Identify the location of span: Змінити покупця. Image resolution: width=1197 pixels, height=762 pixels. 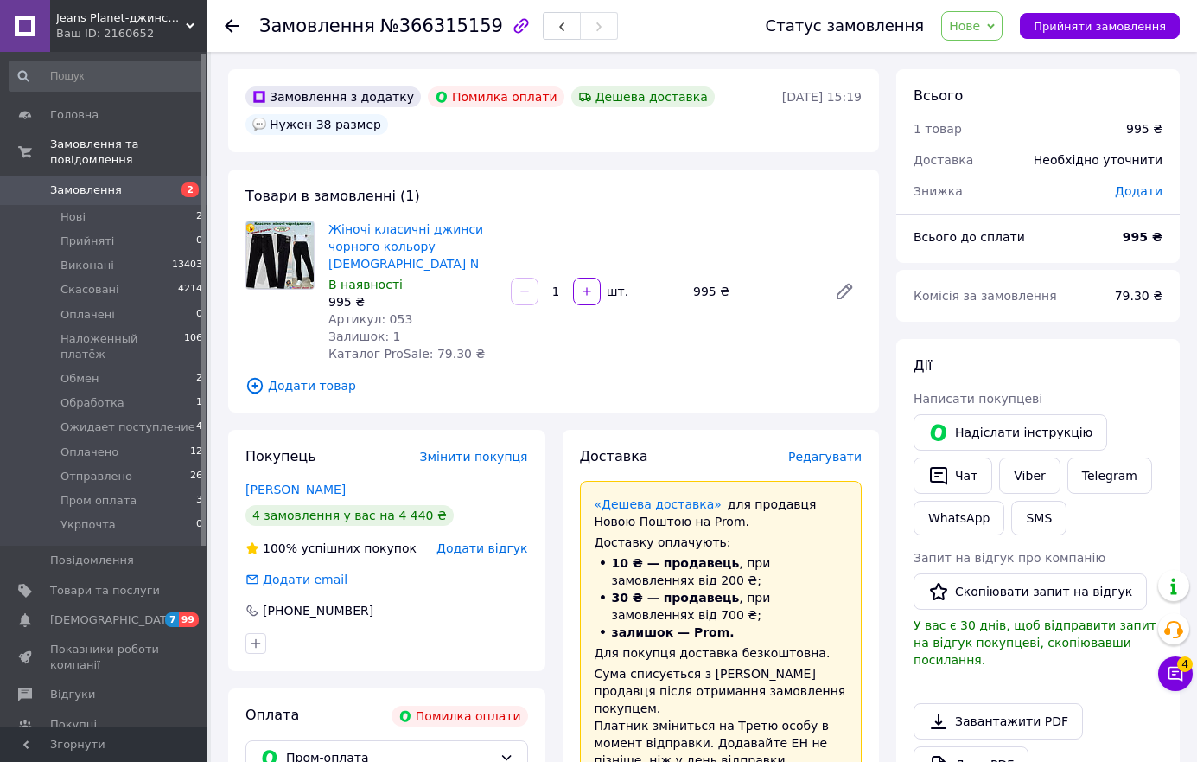
(474, 456).